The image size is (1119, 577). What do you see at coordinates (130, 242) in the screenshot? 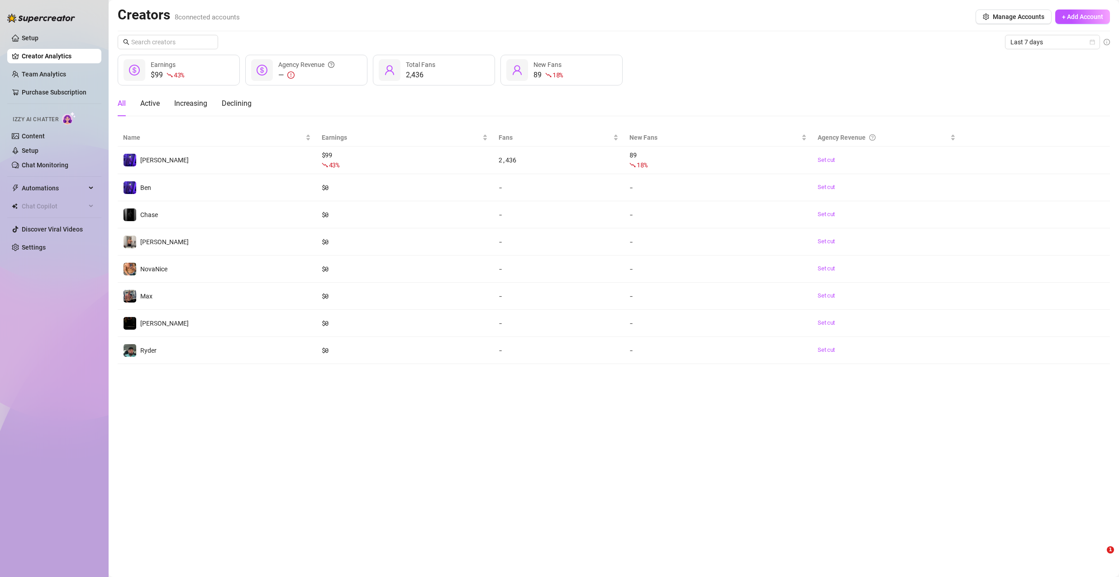
I see `img: Logan` at bounding box center [130, 242].